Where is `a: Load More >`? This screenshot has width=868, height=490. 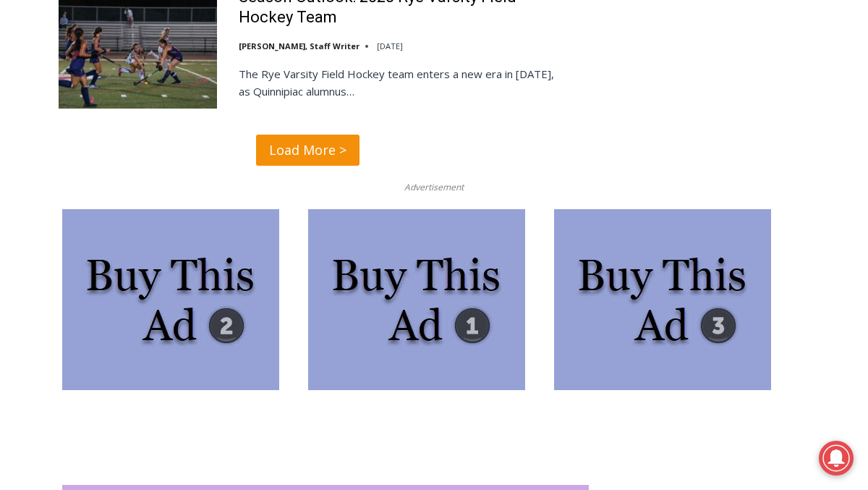
a: Load More > is located at coordinates (308, 150).